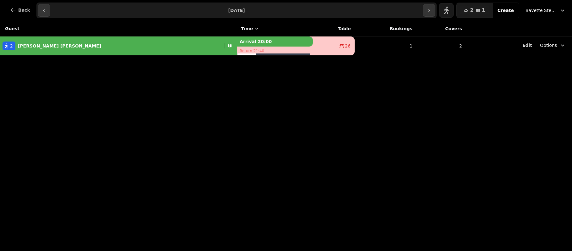 The height and width of the screenshot is (251, 572). I want to click on span: Time, so click(247, 29).